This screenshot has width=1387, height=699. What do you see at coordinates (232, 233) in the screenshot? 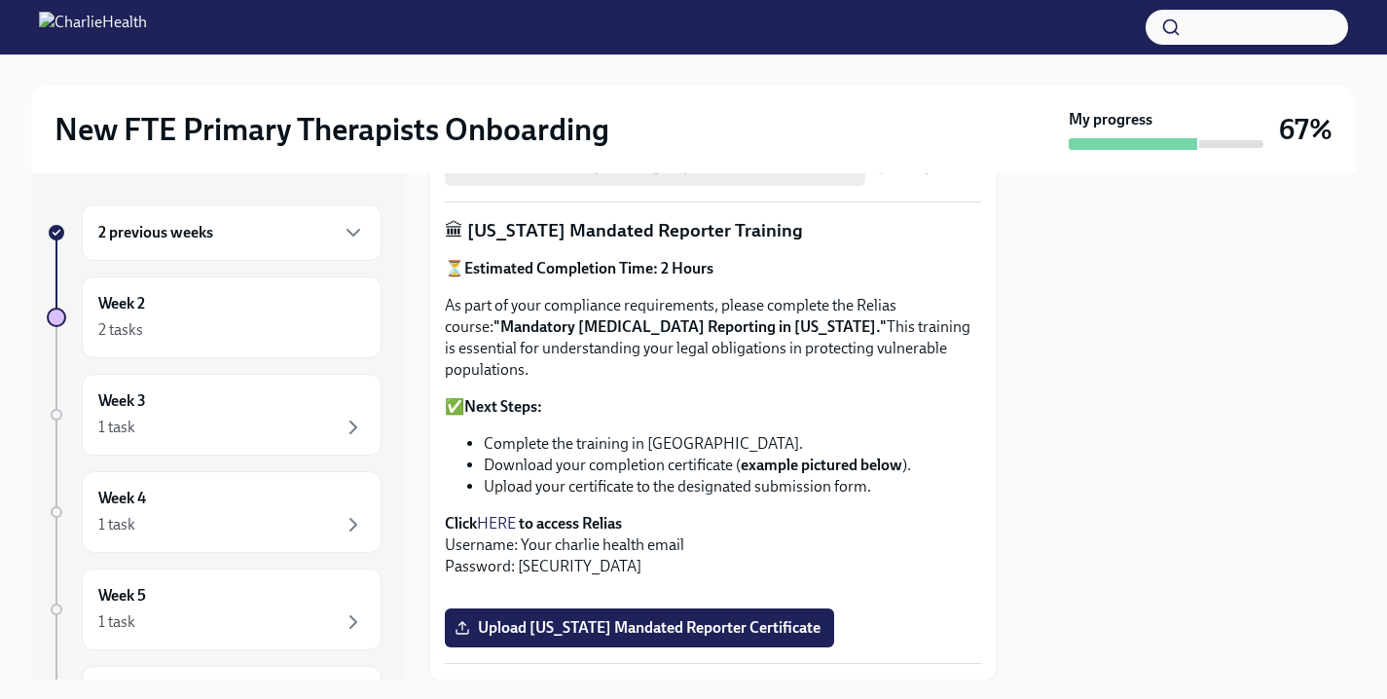
I see `div: 2 previous weeks` at bounding box center [232, 233].